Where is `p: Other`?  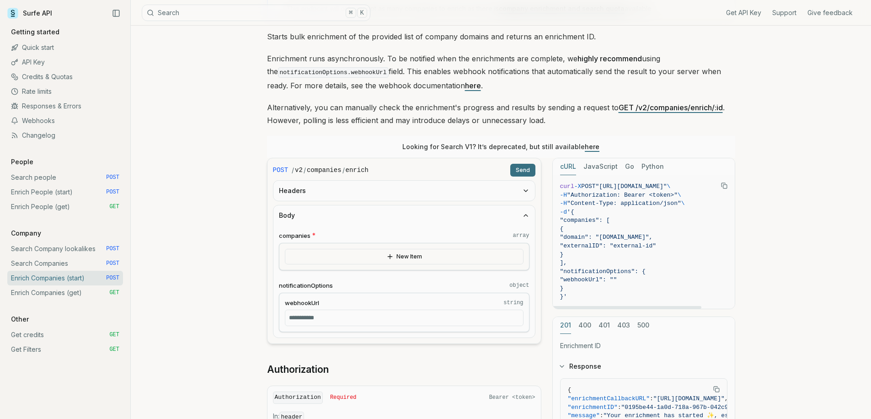 p: Other is located at coordinates (20, 319).